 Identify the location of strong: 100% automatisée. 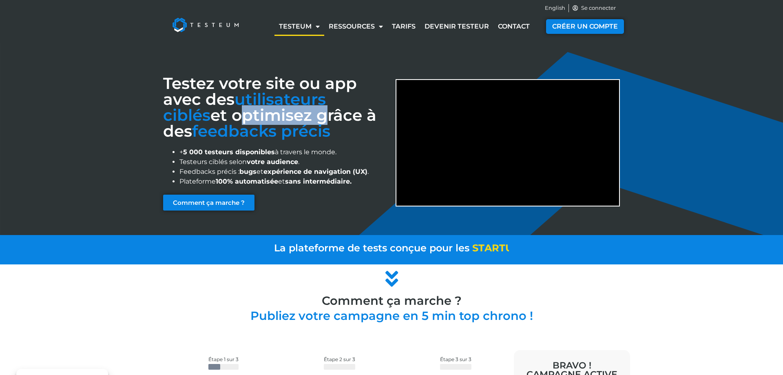
(247, 181).